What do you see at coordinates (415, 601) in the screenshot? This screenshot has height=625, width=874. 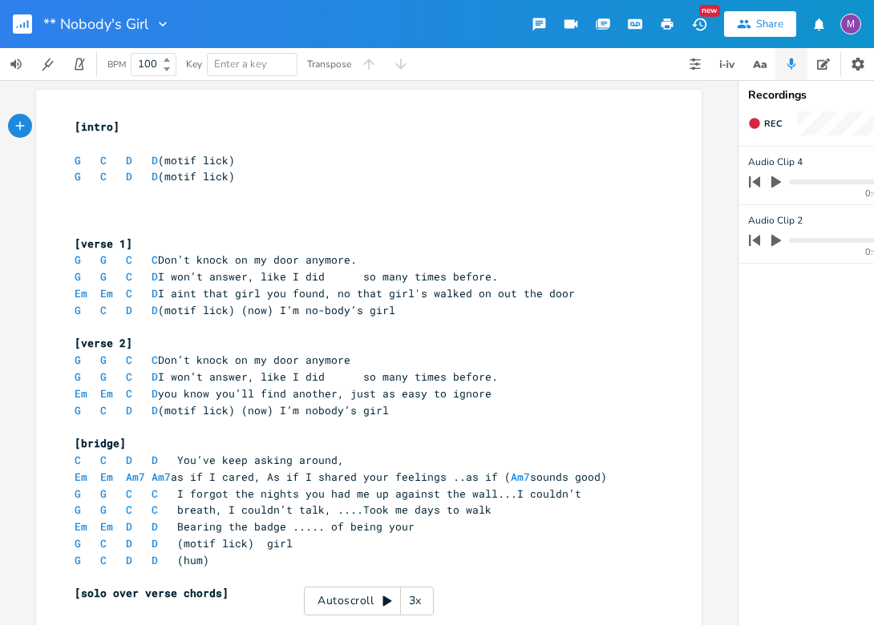 I see `div: 3x` at bounding box center [415, 601].